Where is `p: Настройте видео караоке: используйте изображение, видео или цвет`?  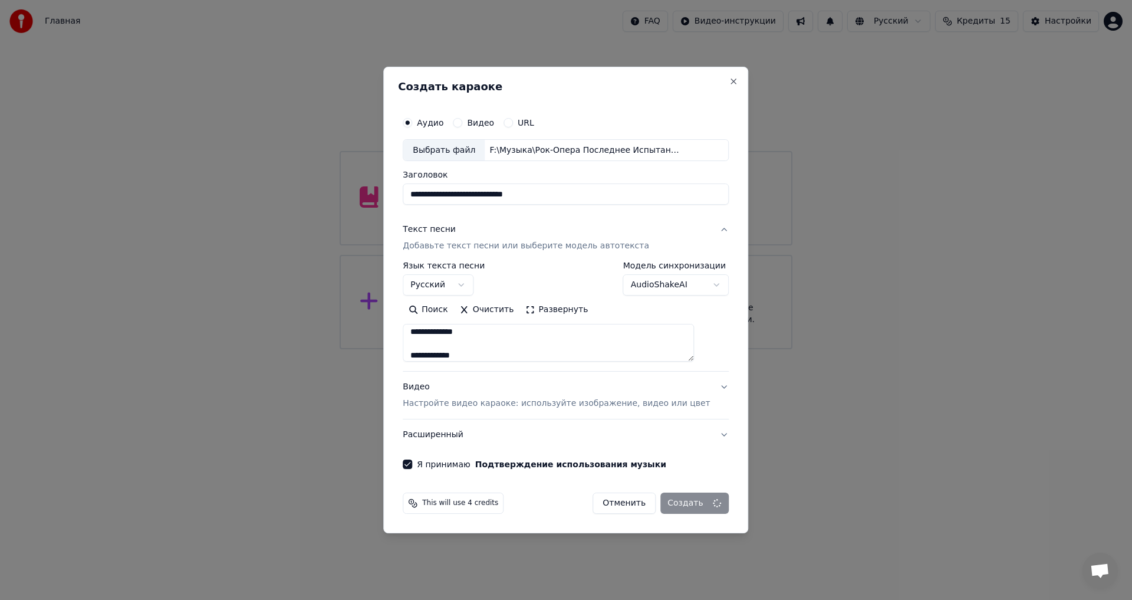
p: Настройте видео караоке: используйте изображение, видео или цвет is located at coordinates (556, 403).